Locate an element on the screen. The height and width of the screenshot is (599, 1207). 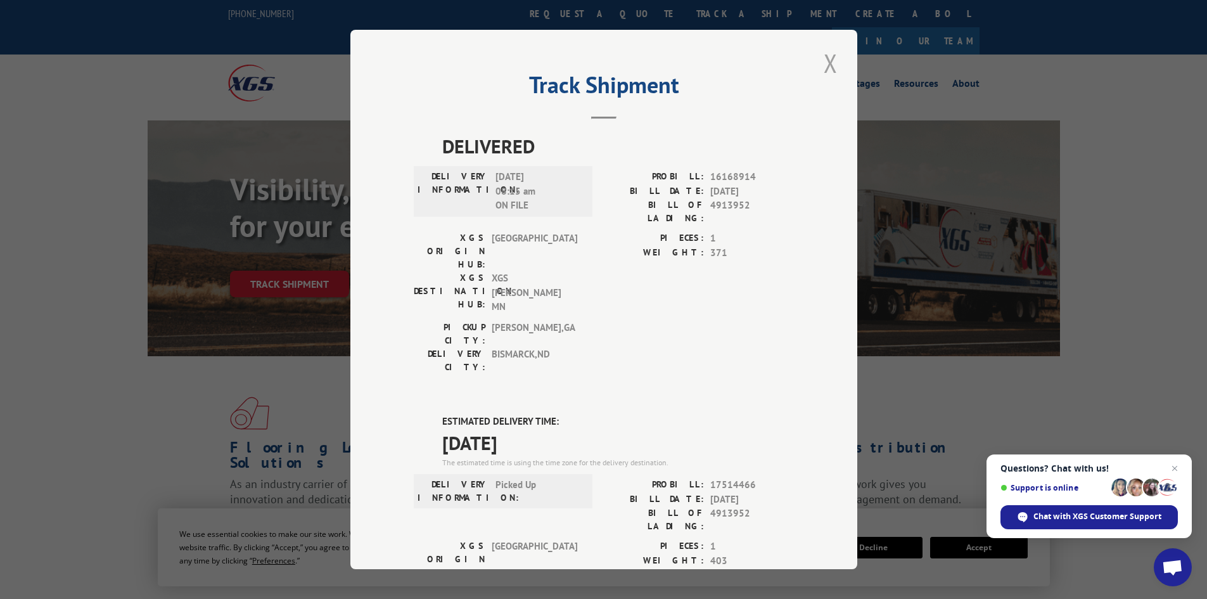
span: Questions? Chat with us! is located at coordinates (1089, 468).